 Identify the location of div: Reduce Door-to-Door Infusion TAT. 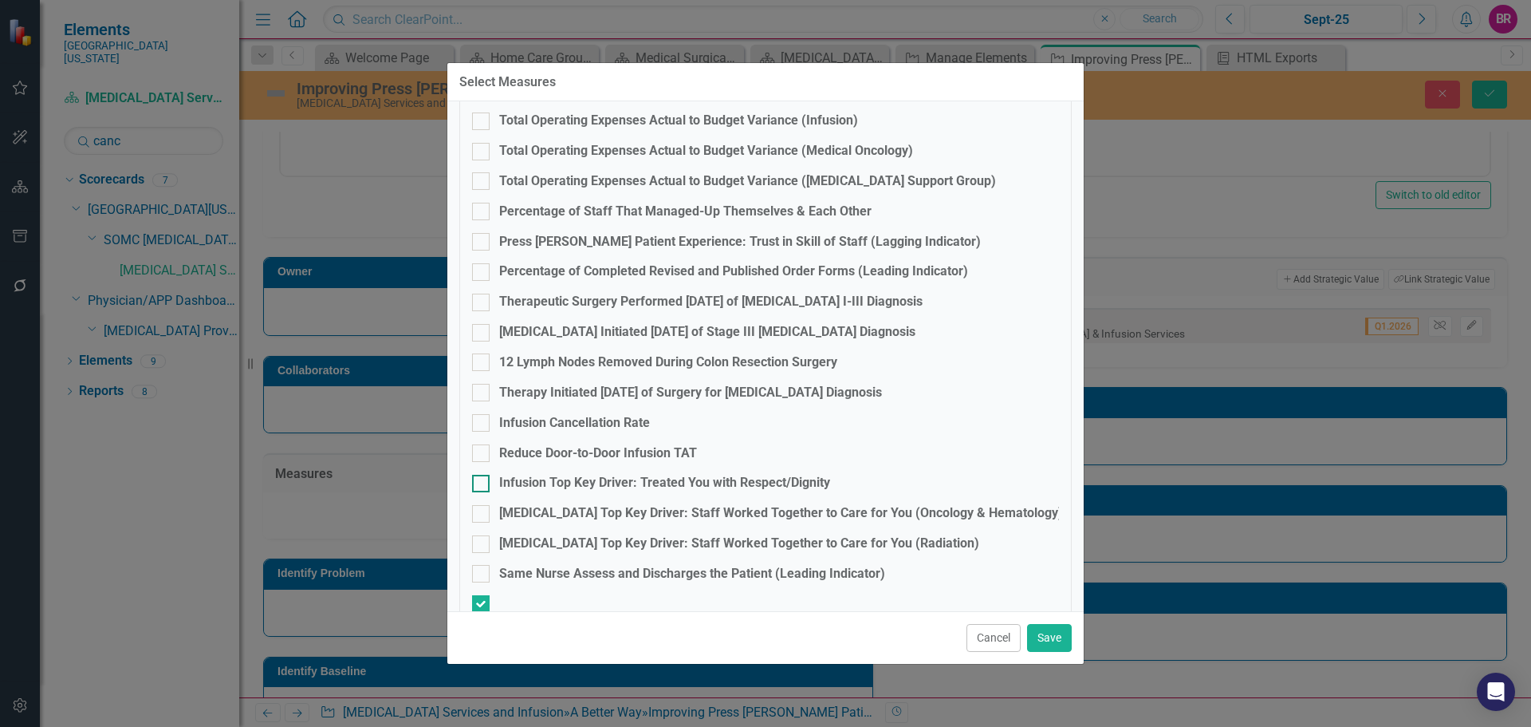
(598, 453).